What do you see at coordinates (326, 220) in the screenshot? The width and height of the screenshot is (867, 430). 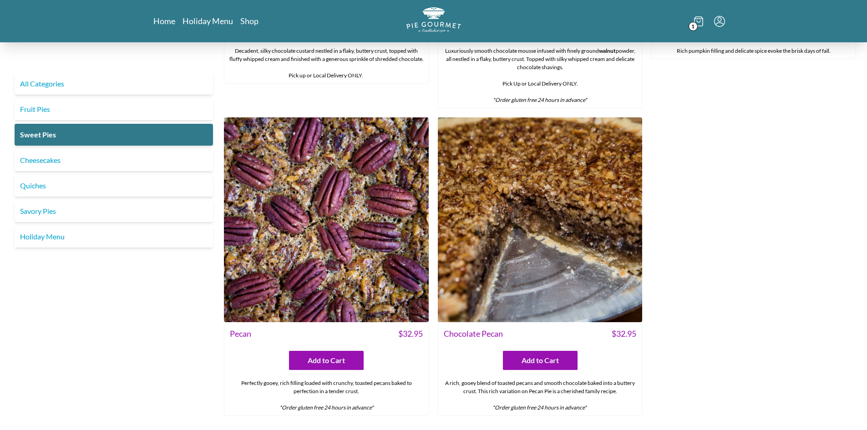 I see `a: Pecan` at bounding box center [326, 220].